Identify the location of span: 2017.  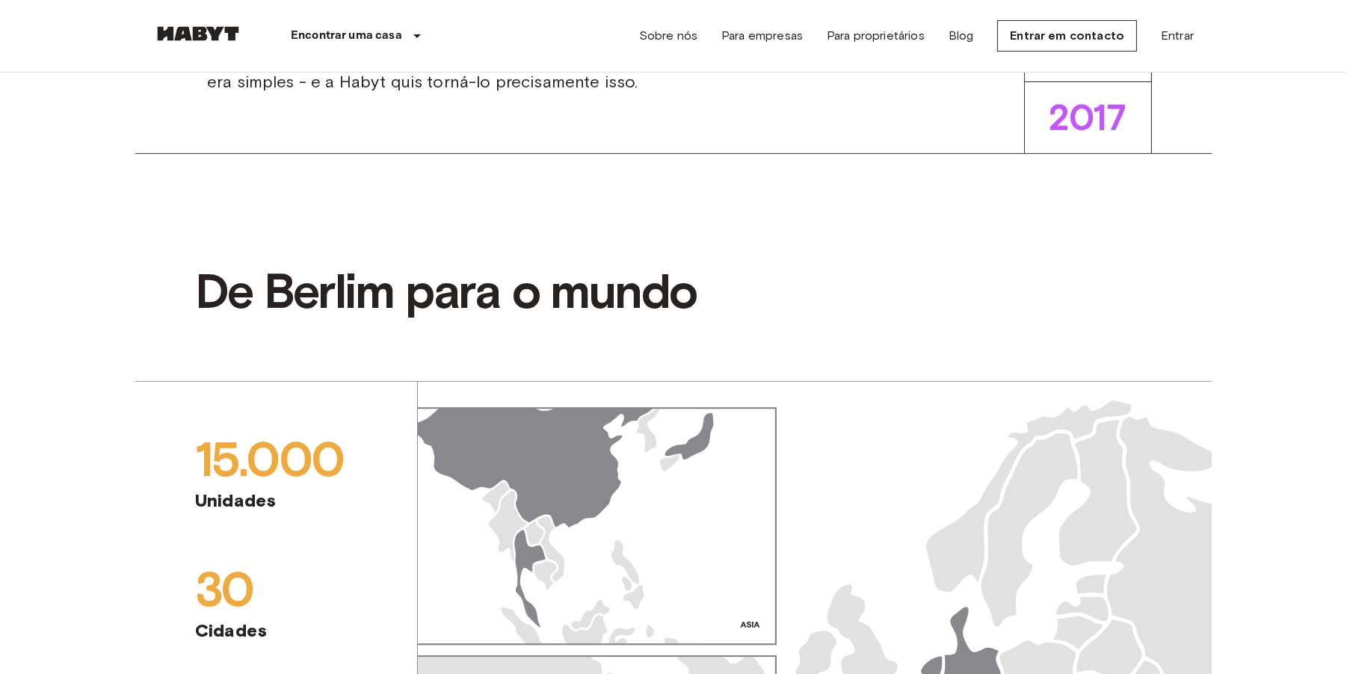
(1088, 117).